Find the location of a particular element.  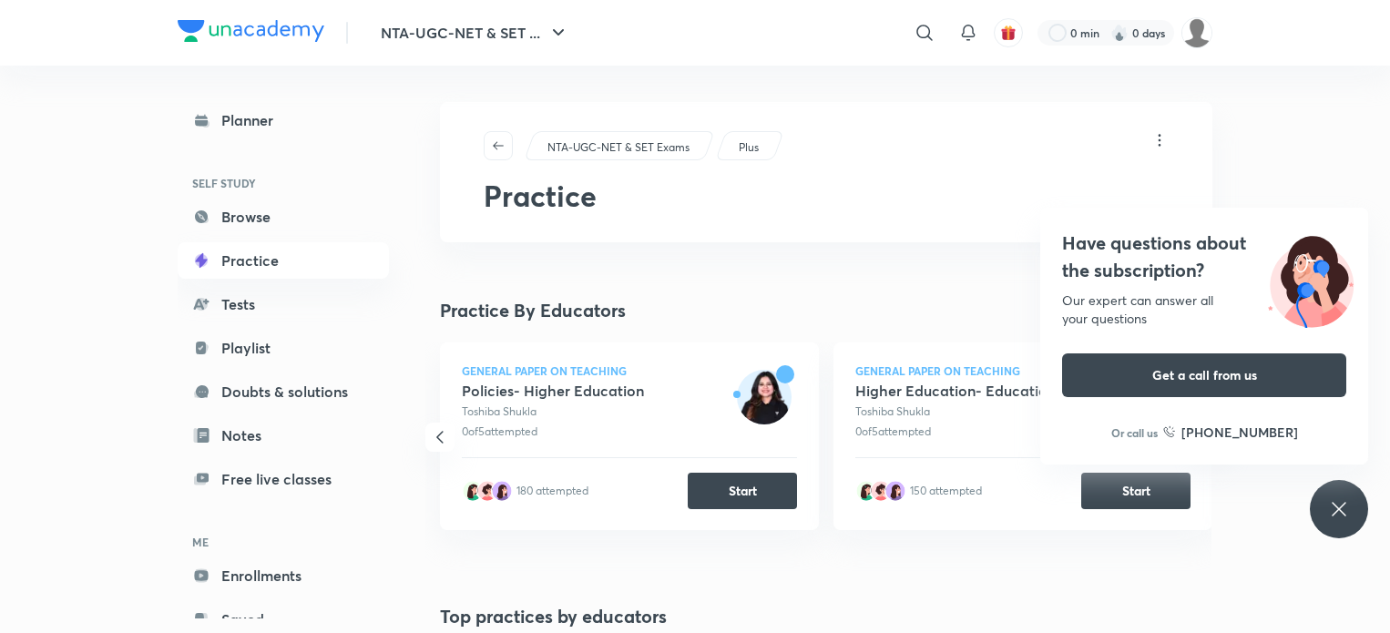

img: ttu_illustration_new.svg is located at coordinates (1311, 279).